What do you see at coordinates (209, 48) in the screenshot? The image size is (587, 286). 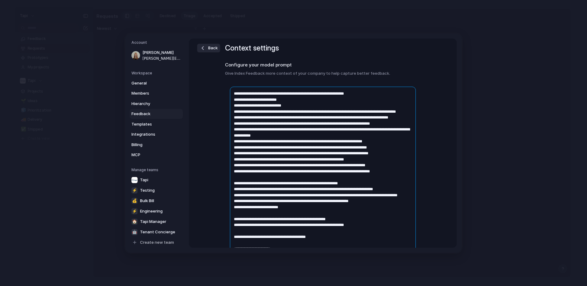 I see `button: Back` at bounding box center [209, 48].